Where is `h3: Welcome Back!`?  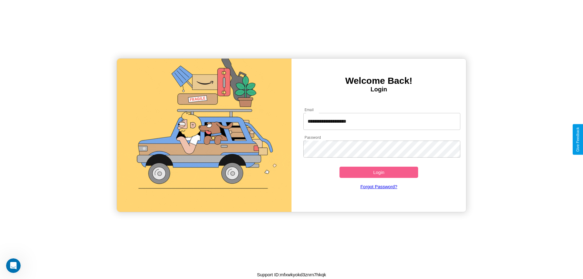
h3: Welcome Back! is located at coordinates (379, 81).